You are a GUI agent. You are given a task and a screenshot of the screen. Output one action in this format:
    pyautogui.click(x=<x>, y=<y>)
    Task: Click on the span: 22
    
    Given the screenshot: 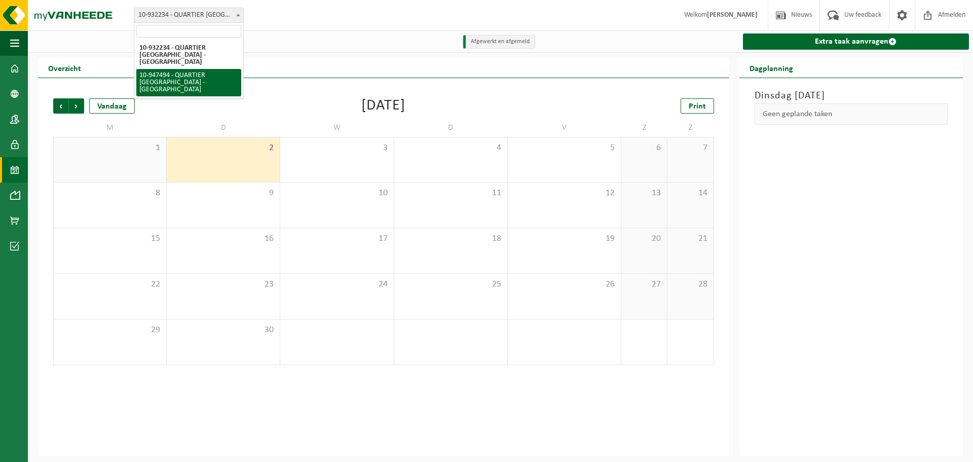 What is the action you would take?
    pyautogui.click(x=110, y=284)
    